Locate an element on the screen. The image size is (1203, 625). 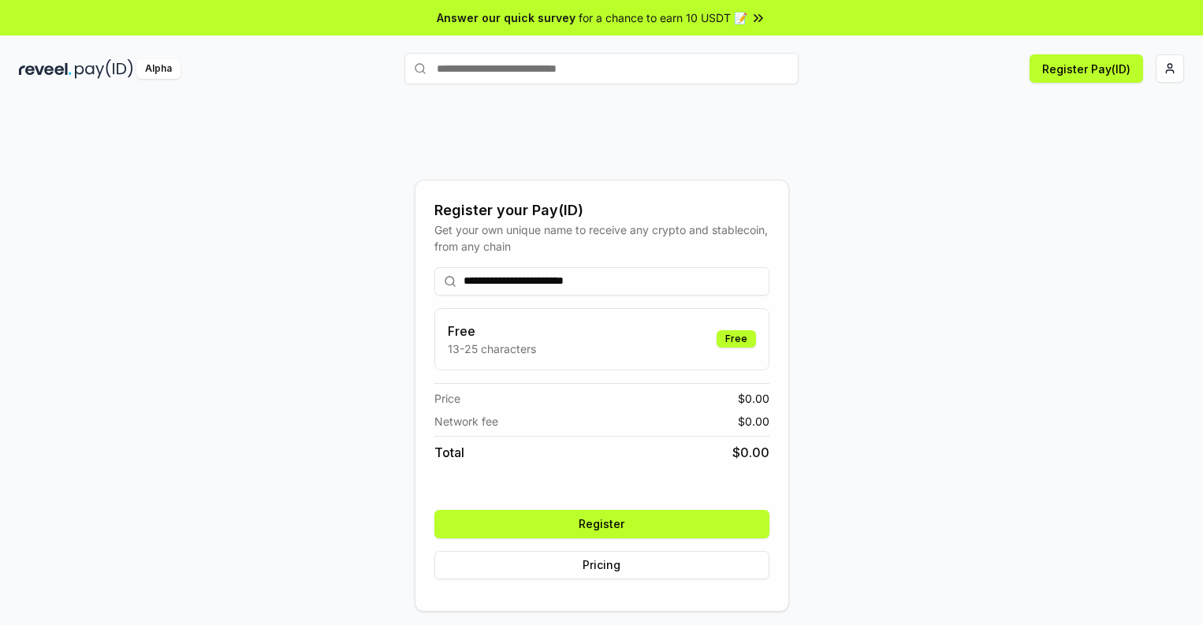
span: Answer our quick survey is located at coordinates (506, 17).